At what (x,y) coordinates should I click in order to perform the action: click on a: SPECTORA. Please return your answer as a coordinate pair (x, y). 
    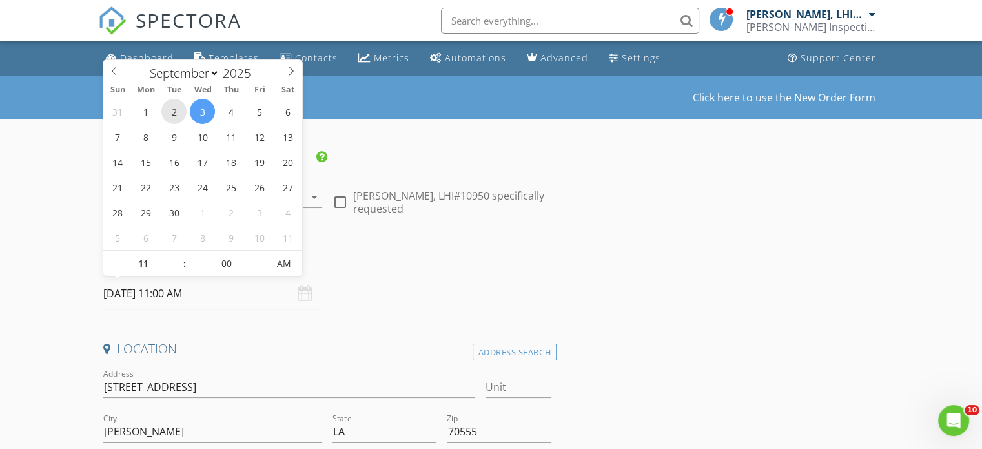
    Looking at the image, I should click on (170, 31).